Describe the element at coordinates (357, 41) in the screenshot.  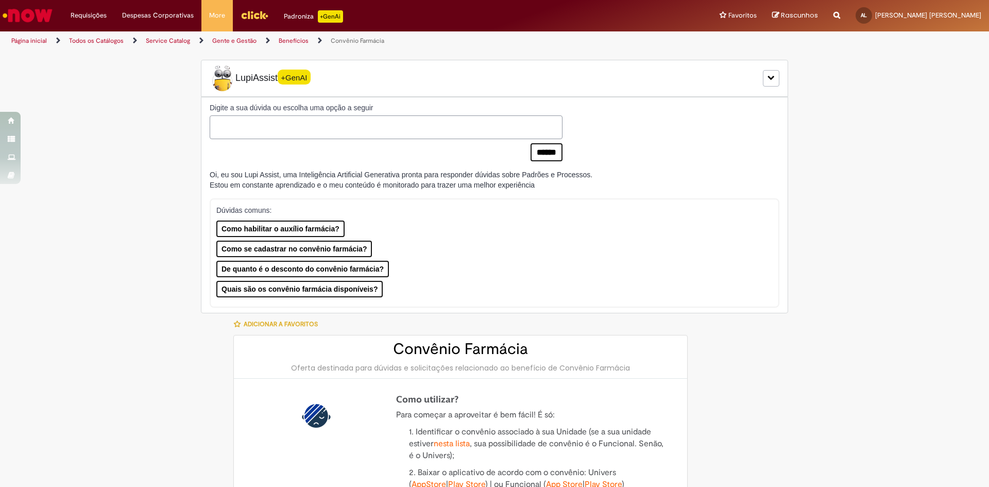
I see `a: Convênio Farmácia` at that location.